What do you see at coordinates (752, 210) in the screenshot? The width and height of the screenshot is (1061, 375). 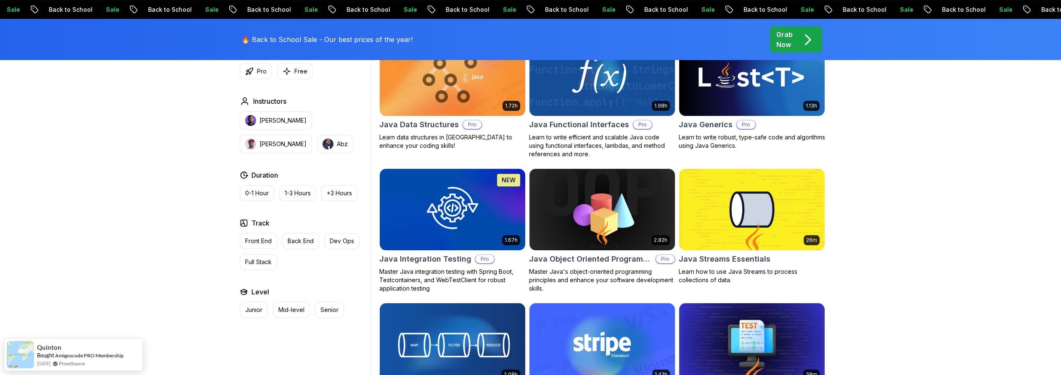 I see `img: Java Streams Essentials card` at bounding box center [752, 210].